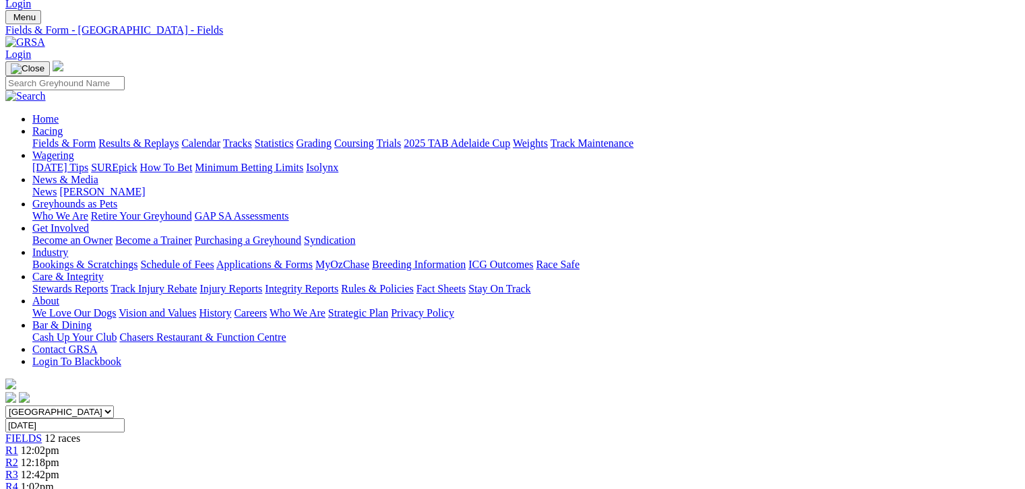 This screenshot has width=1025, height=489. Describe the element at coordinates (215, 313) in the screenshot. I see `a: History` at that location.